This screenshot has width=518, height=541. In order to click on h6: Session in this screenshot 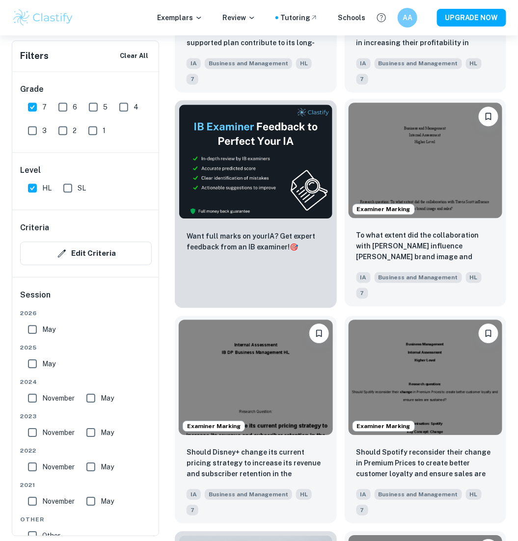, I will do `click(86, 299)`.